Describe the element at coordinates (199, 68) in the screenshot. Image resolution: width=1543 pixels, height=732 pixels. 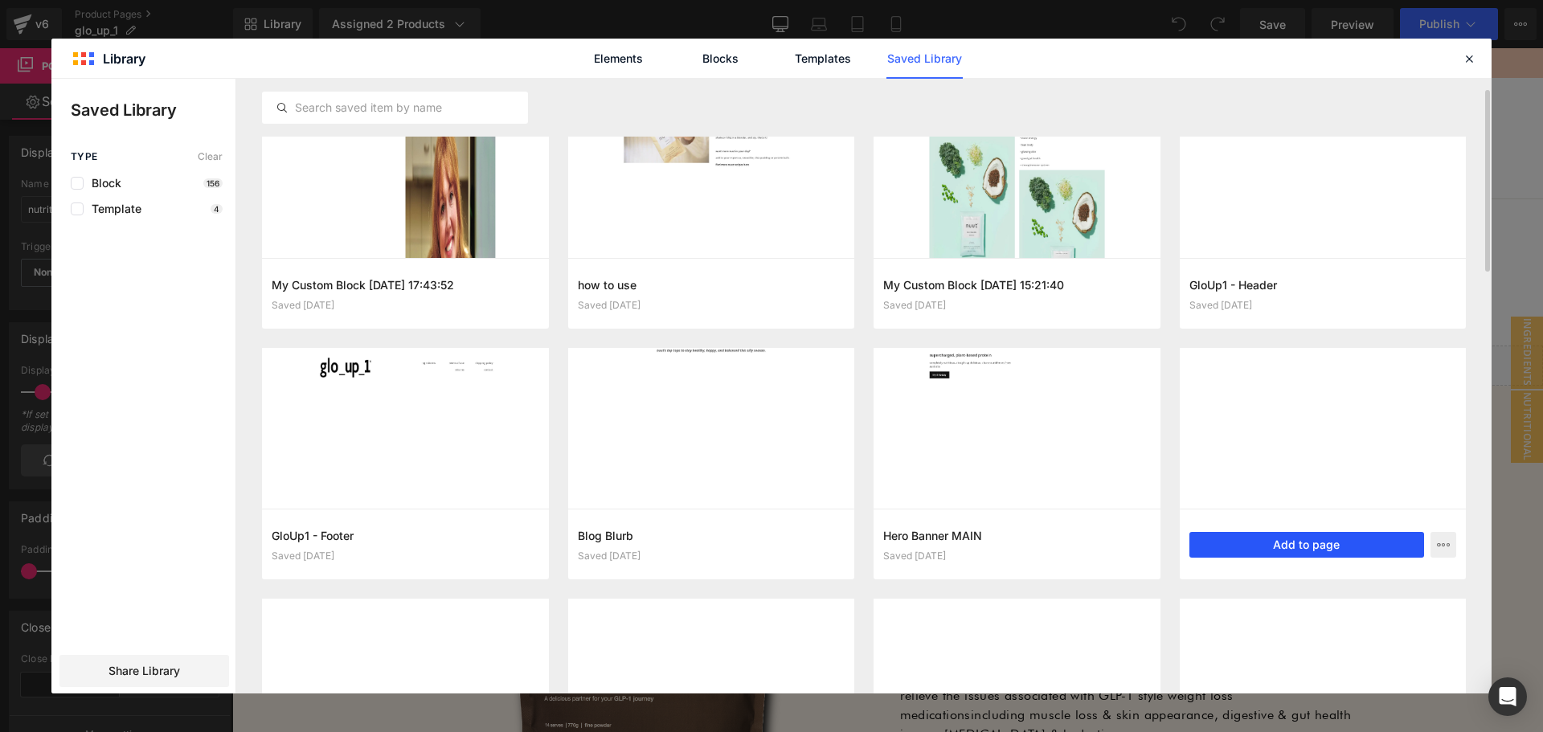
I see `a: shop` at that location.